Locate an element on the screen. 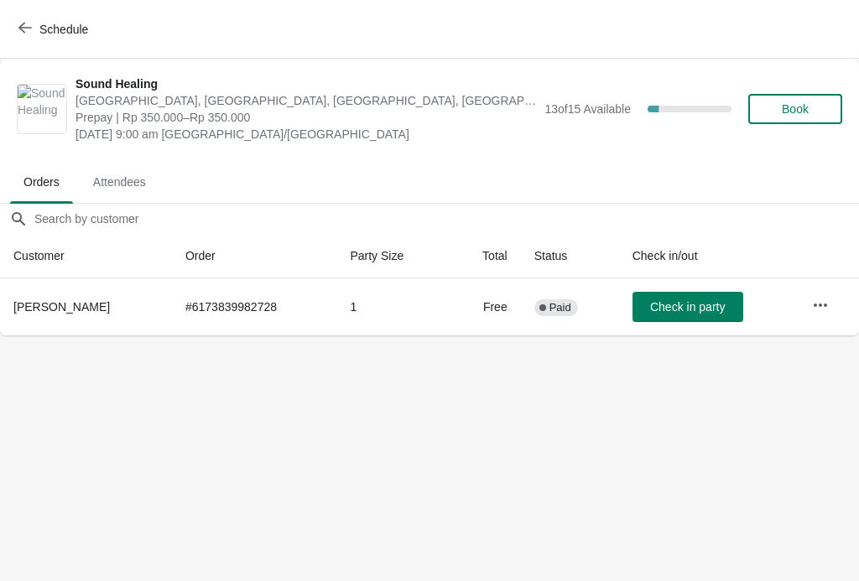  span: Sound Healing is located at coordinates (305, 84).